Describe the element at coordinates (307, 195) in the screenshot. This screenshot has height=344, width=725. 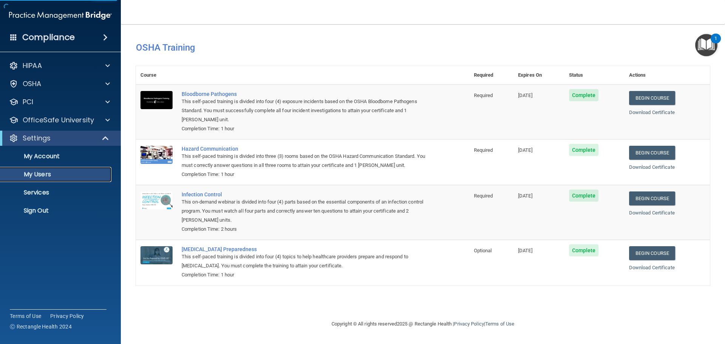
I see `div: Infection Control` at that location.